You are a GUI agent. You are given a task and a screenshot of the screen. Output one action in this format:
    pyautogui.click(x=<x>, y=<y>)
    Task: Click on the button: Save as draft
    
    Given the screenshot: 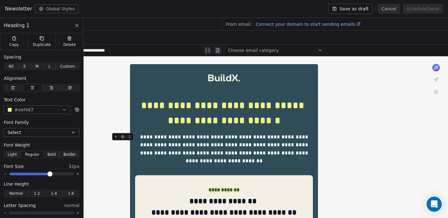 What is the action you would take?
    pyautogui.click(x=351, y=9)
    